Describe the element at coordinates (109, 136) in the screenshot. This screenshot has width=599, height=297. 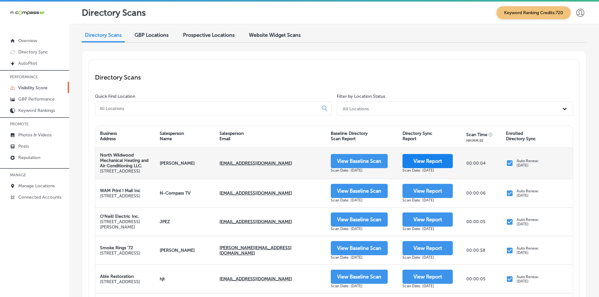
I see `div: Business Address` at that location.